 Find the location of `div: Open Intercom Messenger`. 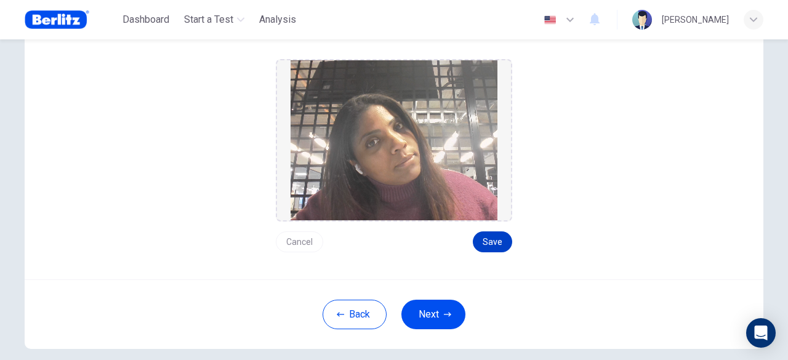

div: Open Intercom Messenger is located at coordinates (761, 333).